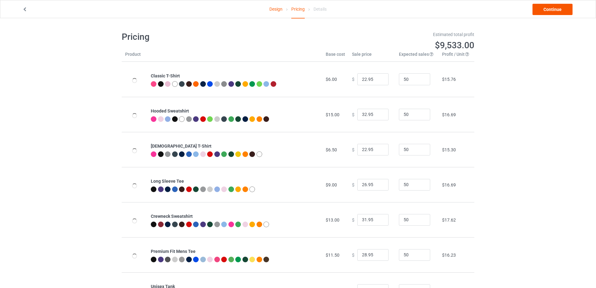 The image size is (596, 288). Describe the element at coordinates (135, 56) in the screenshot. I see `th: Product` at that location.